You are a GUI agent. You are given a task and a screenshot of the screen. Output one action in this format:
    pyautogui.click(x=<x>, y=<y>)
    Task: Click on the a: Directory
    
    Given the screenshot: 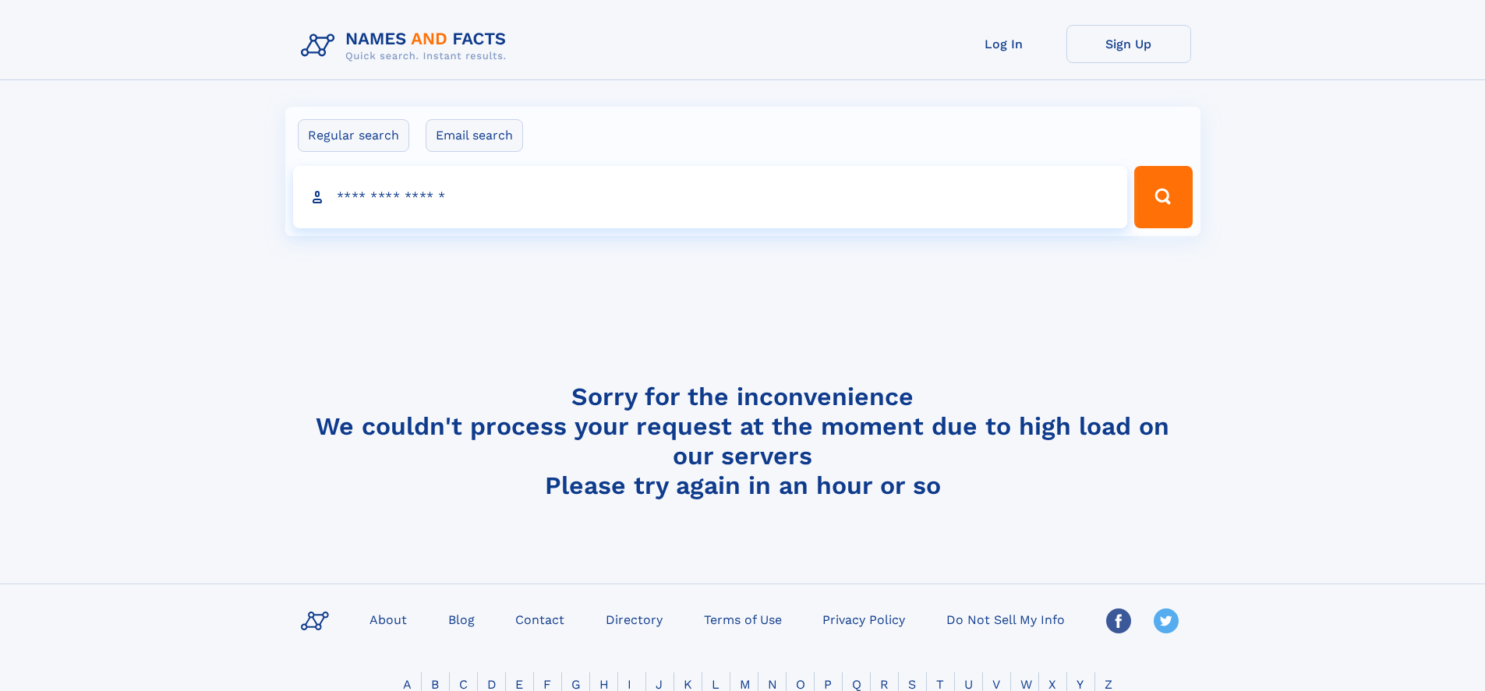 What is the action you would take?
    pyautogui.click(x=634, y=619)
    